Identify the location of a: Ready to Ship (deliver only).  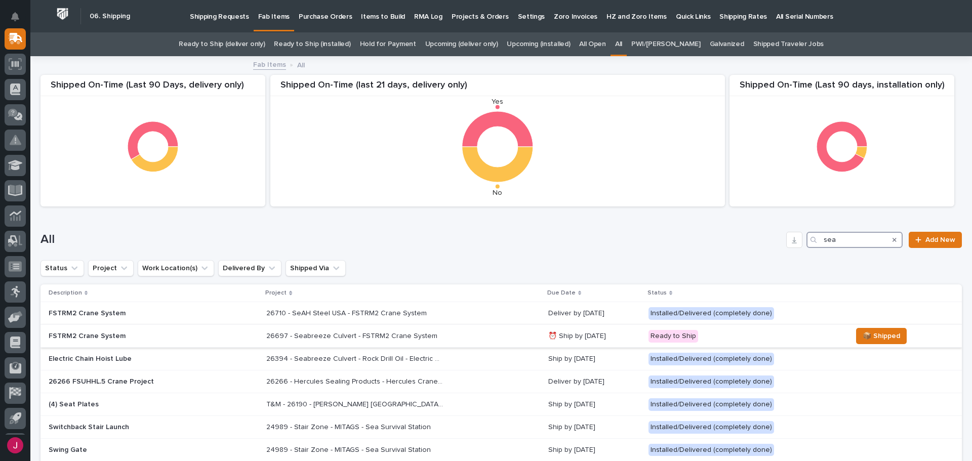
(222, 44).